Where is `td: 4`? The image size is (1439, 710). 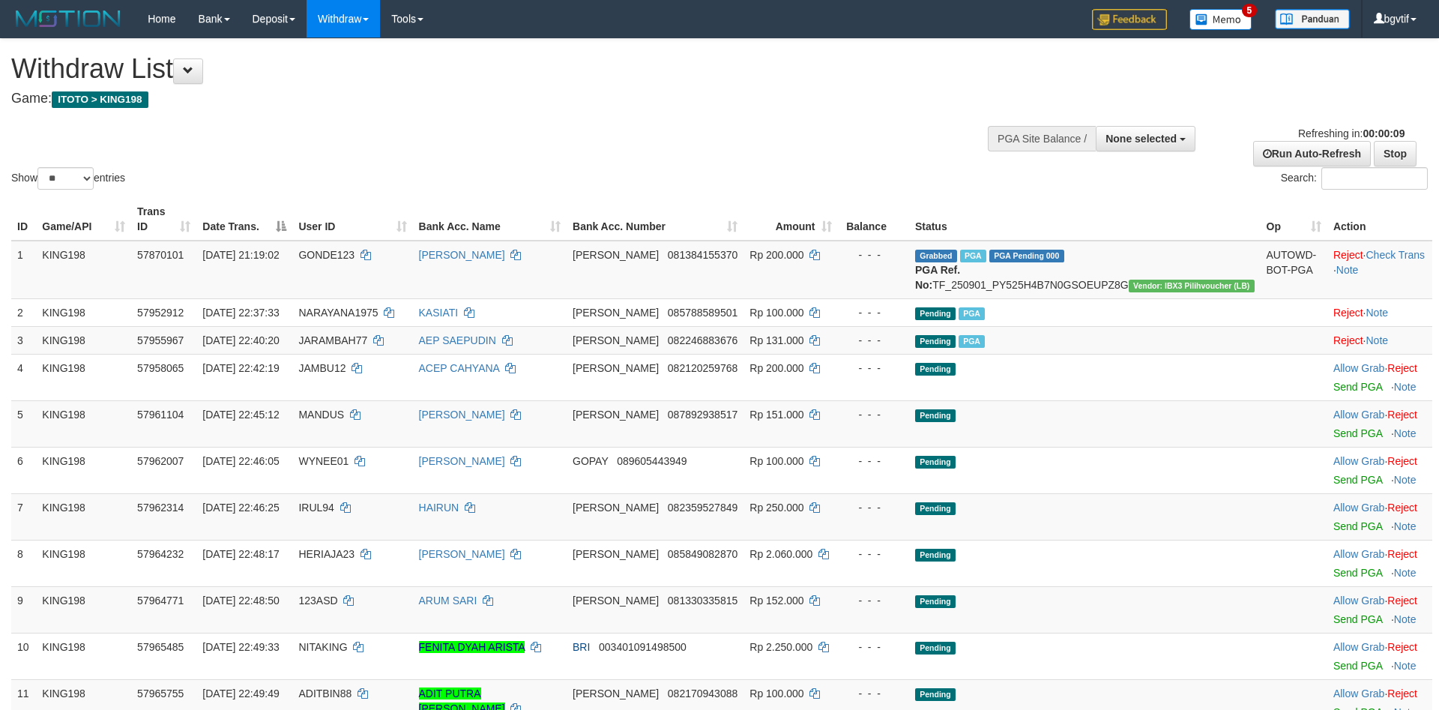
td: 4 is located at coordinates (23, 377).